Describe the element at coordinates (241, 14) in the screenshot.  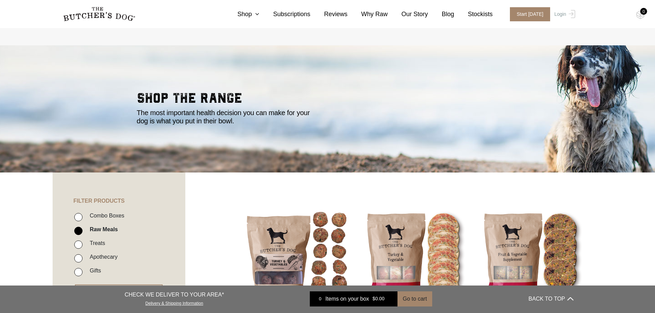
I see `a: Shop` at that location.